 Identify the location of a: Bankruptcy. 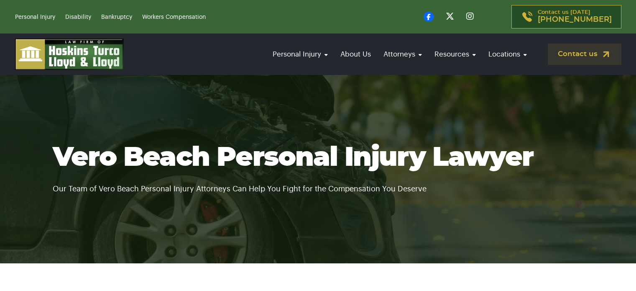
(117, 17).